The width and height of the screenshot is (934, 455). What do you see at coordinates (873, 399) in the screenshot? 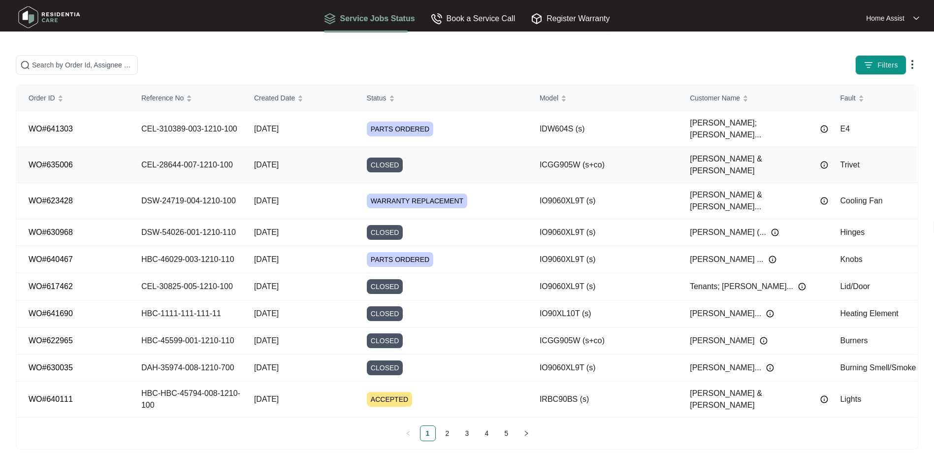
I see `td: Lights` at bounding box center [873, 399].